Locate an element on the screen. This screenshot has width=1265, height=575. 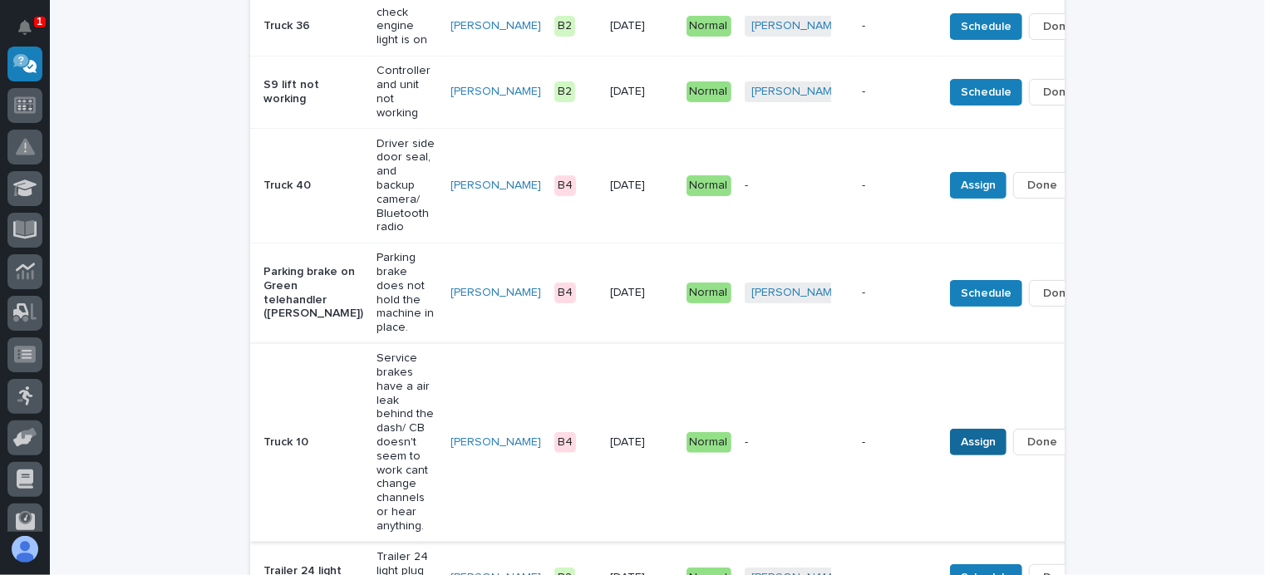
button: Notifications is located at coordinates (25, 27).